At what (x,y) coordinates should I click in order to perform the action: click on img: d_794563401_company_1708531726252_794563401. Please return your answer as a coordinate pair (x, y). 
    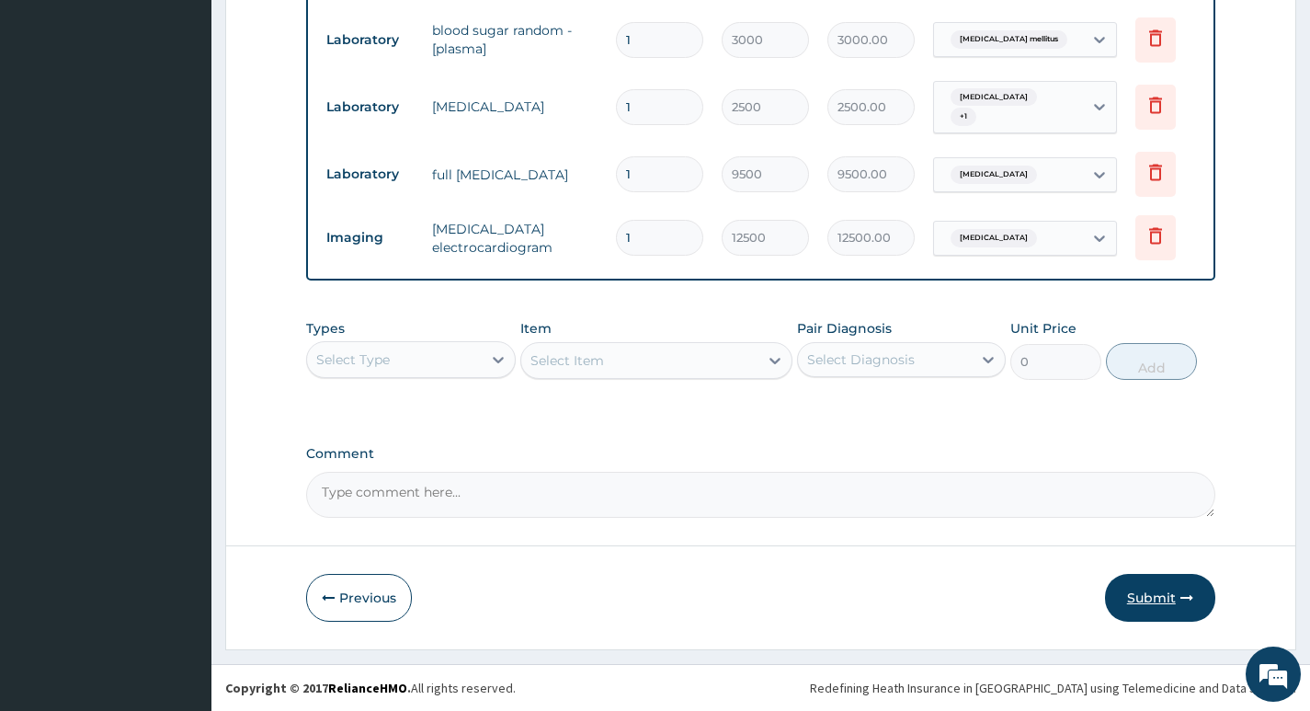
    Looking at the image, I should click on (54, 115).